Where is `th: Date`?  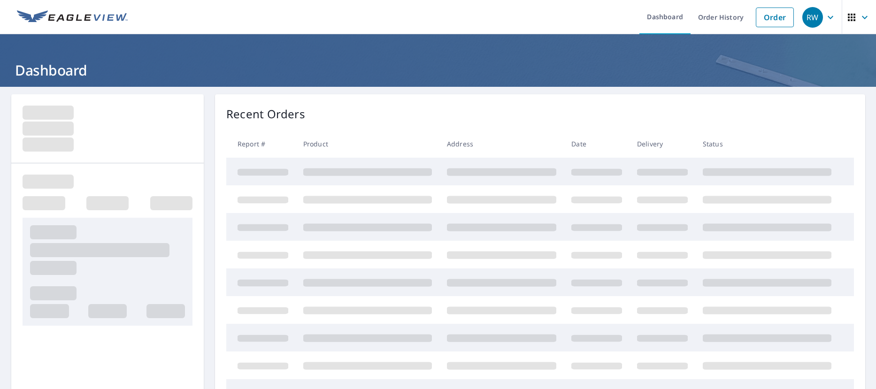
th: Date is located at coordinates (597, 144).